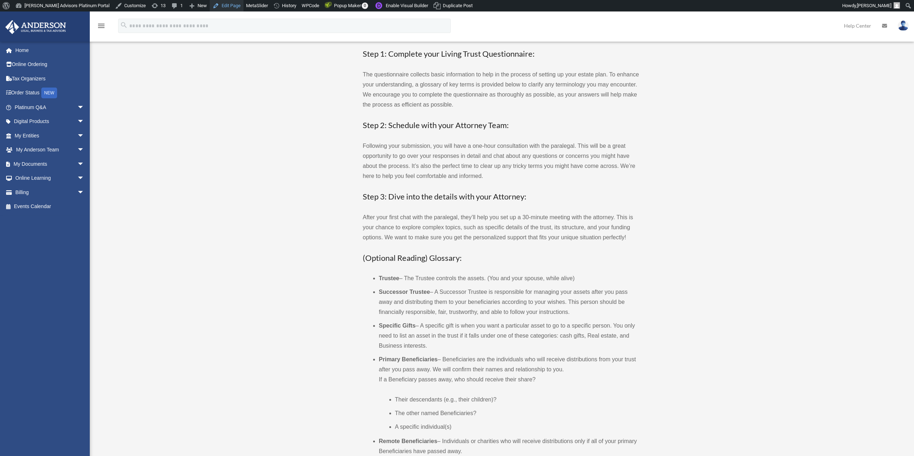 The height and width of the screenshot is (456, 914). Describe the element at coordinates (517, 427) in the screenshot. I see `li: A specific individual(s)` at that location.